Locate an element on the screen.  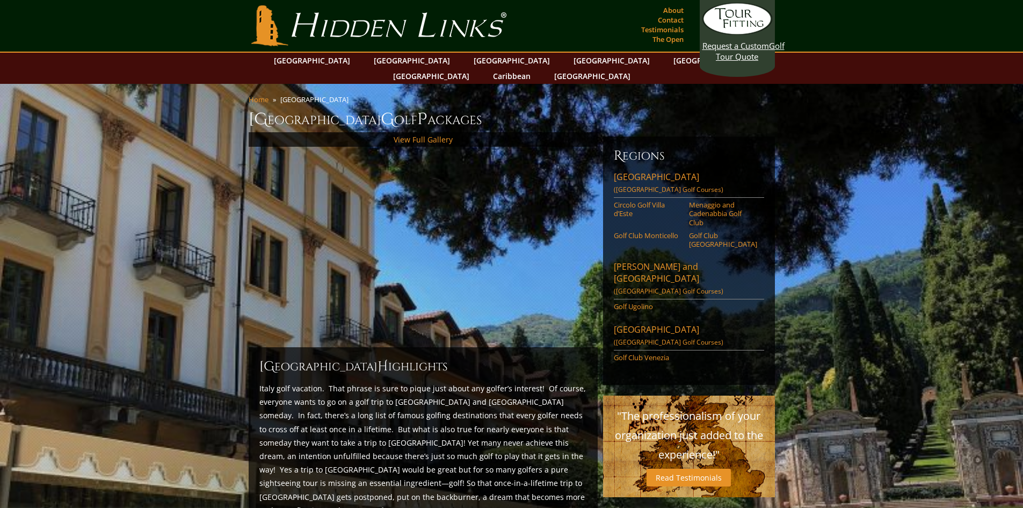
span: P is located at coordinates (422, 119).